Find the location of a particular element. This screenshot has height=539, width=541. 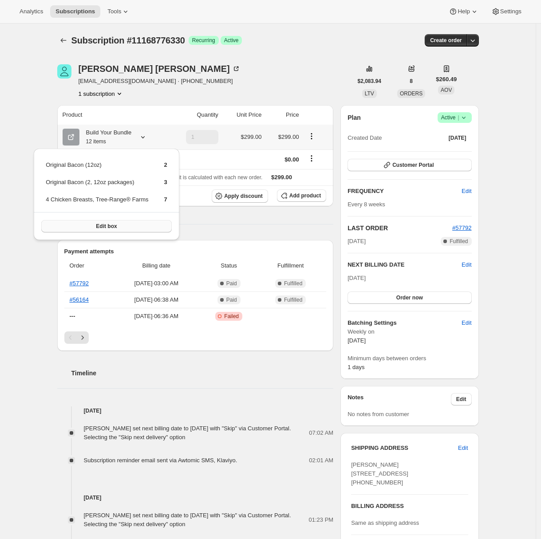

span: No notes from customer is located at coordinates (378, 414).